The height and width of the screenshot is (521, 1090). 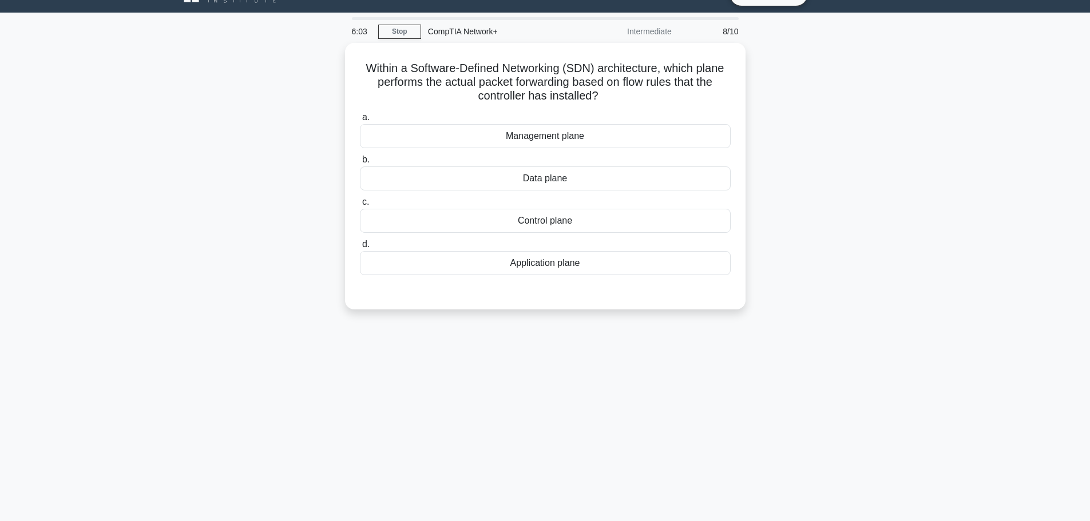 What do you see at coordinates (366, 117) in the screenshot?
I see `span: a.` at bounding box center [366, 117].